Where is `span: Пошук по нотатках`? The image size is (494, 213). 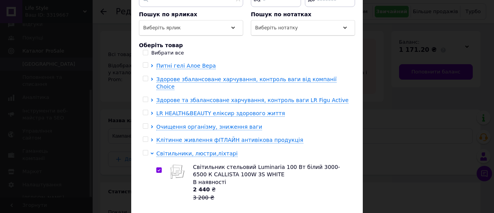
span: Пошук по нотатках is located at coordinates (281, 14).